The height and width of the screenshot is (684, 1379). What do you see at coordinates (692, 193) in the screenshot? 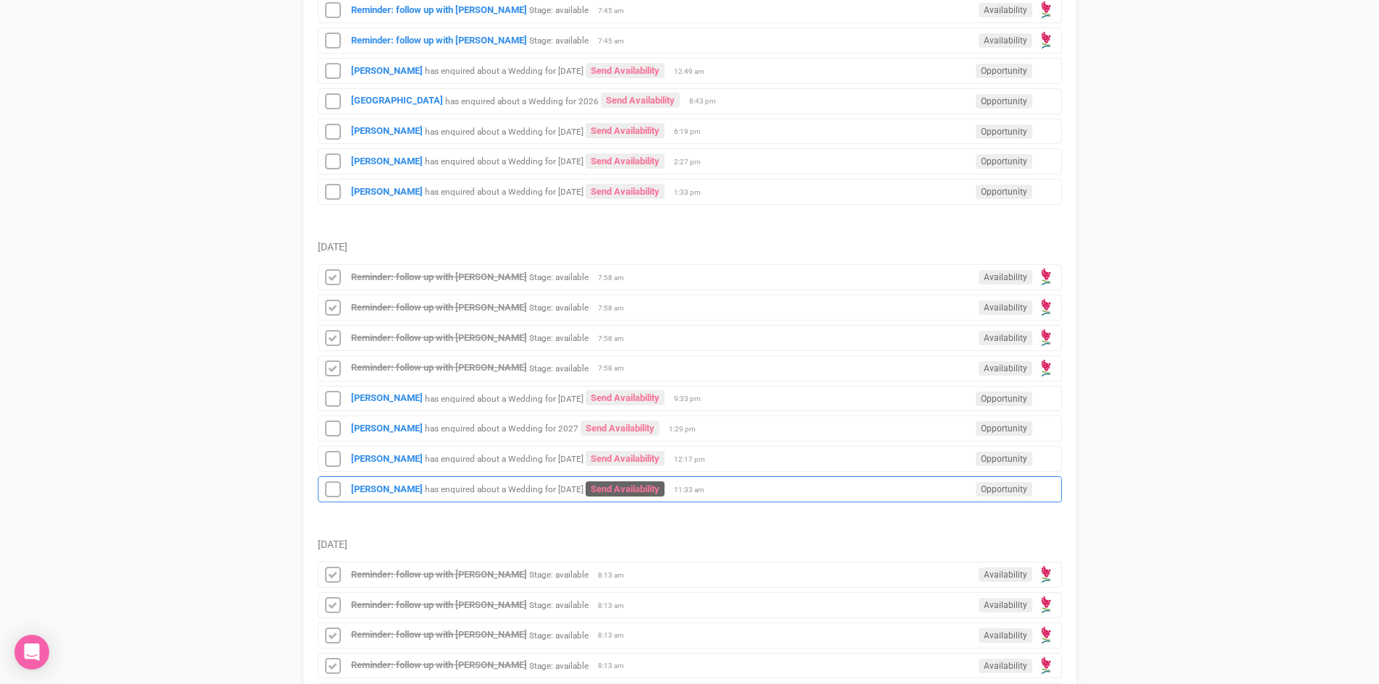
I see `span: 1:33 pm` at bounding box center [692, 193].